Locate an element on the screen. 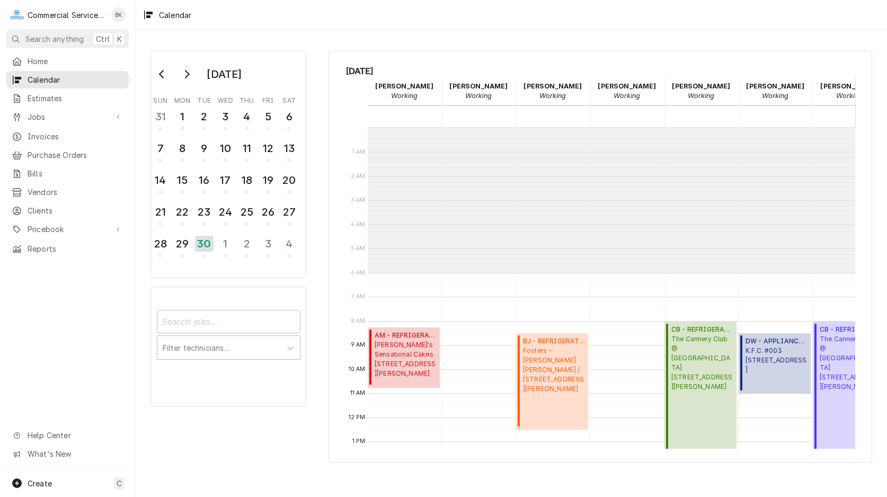 This screenshot has height=497, width=887. span: Clients is located at coordinates (75, 210).